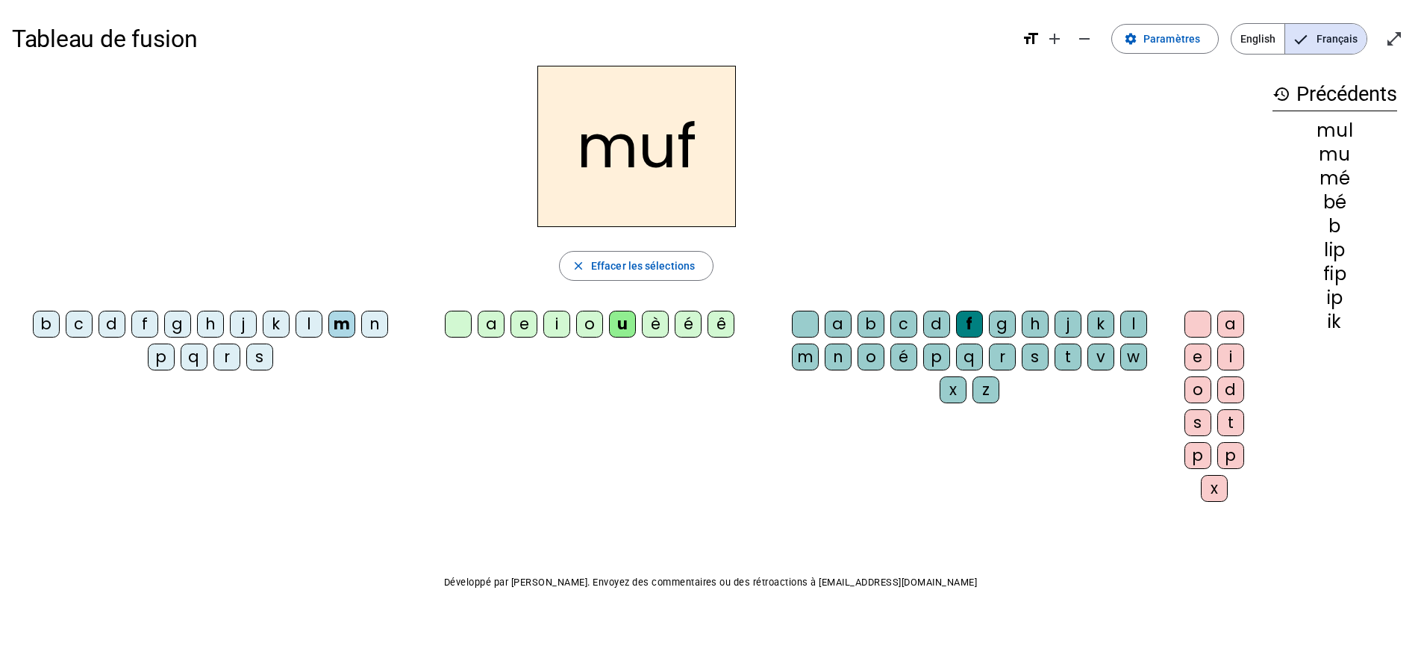 This screenshot has width=1421, height=661. Describe the element at coordinates (1055, 39) in the screenshot. I see `button: Augmenter la taille de la police` at that location.